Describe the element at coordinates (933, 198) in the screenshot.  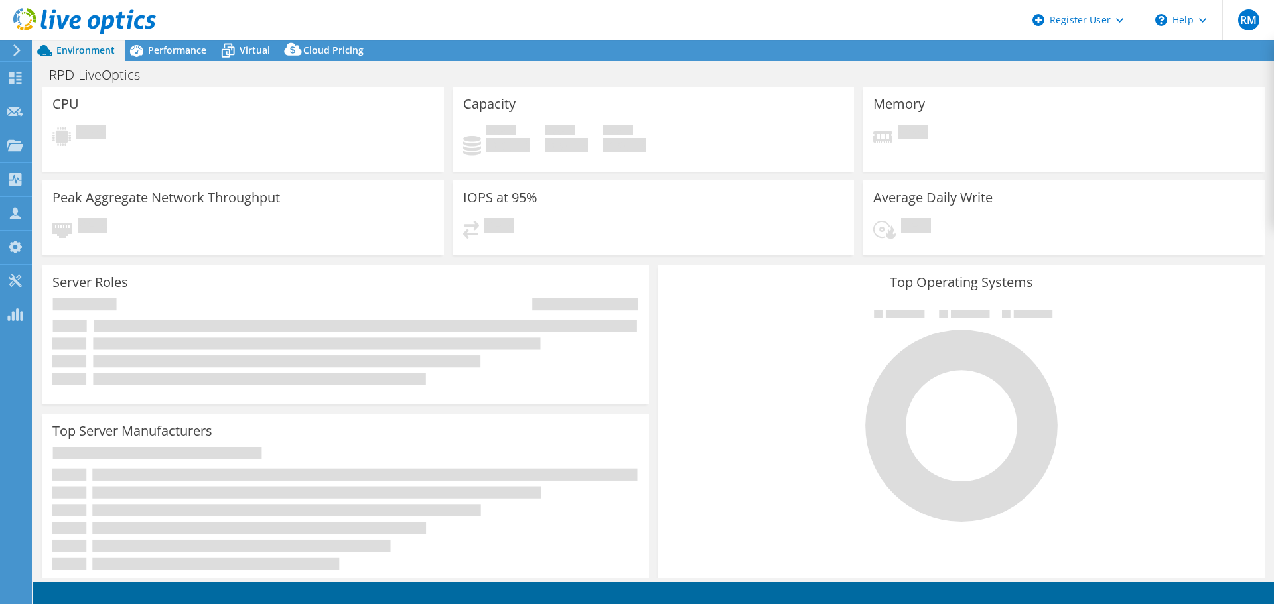
I see `h3: Average Daily Write` at that location.